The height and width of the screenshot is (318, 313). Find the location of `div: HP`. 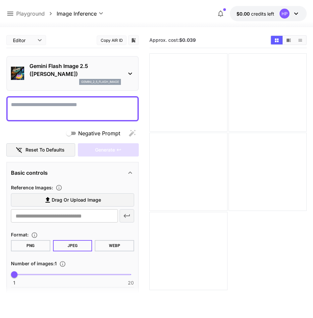

div: HP is located at coordinates (285, 14).